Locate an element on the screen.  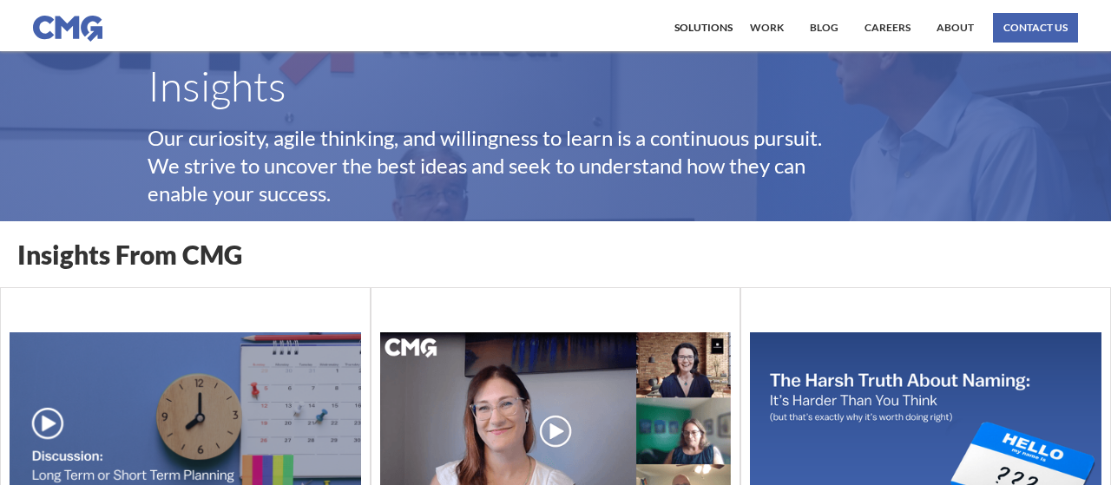
a: Careers is located at coordinates (887, 28).